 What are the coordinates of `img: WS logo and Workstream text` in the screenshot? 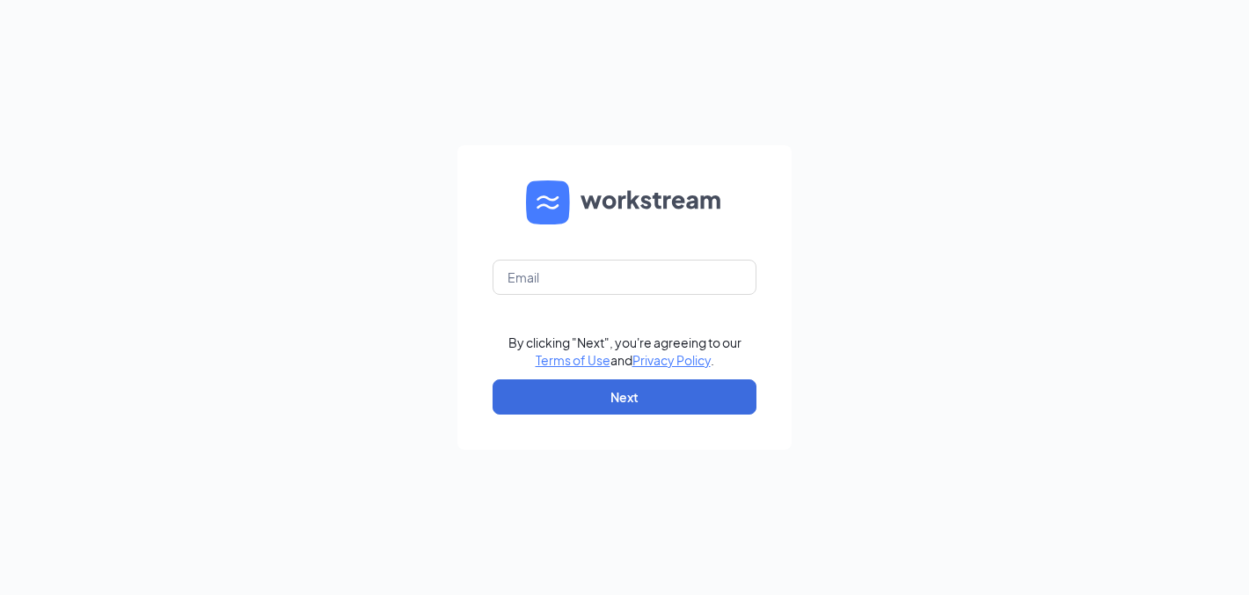 It's located at (624, 202).